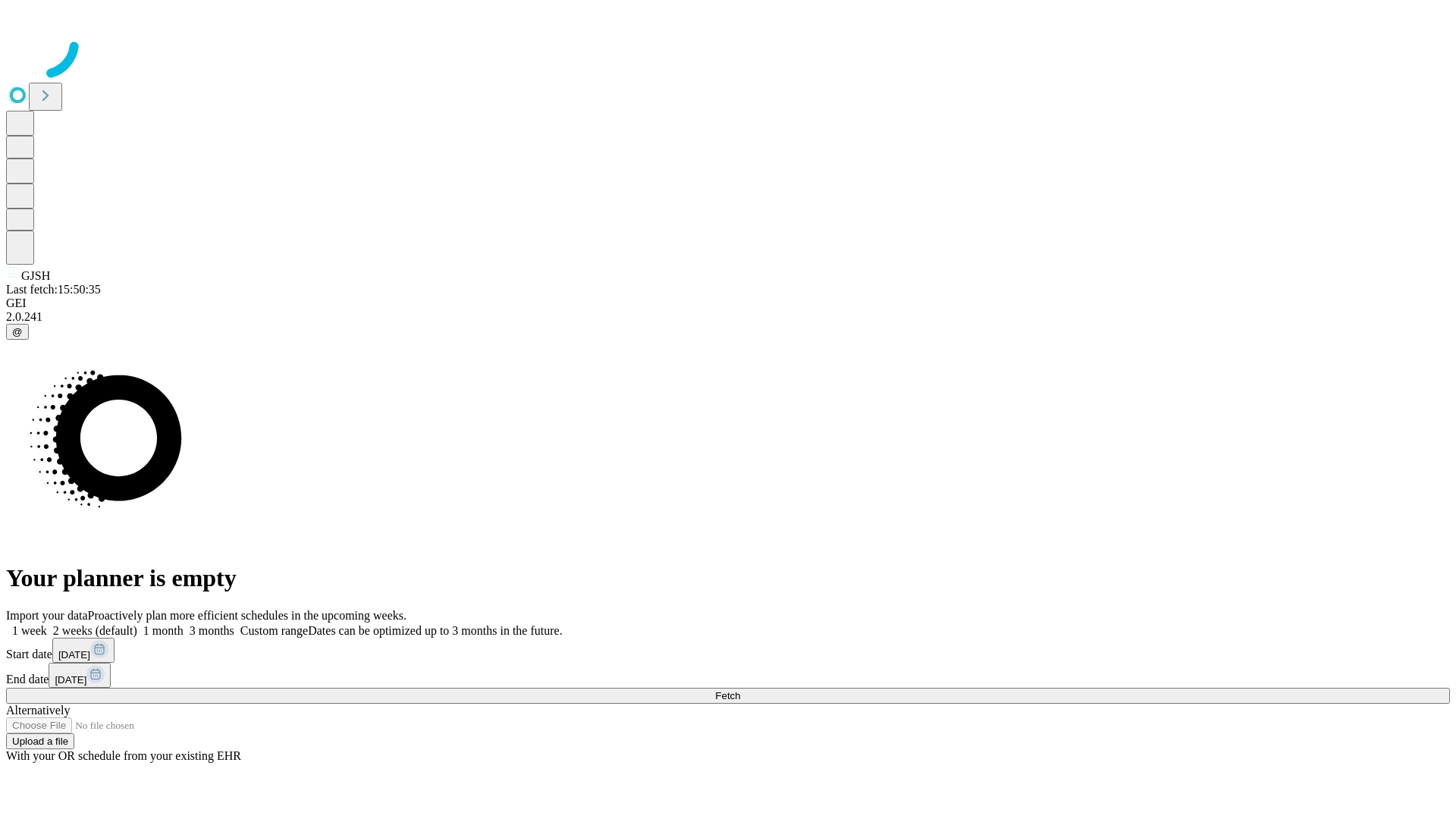  I want to click on span: Last fetch: 15:50:35, so click(53, 289).